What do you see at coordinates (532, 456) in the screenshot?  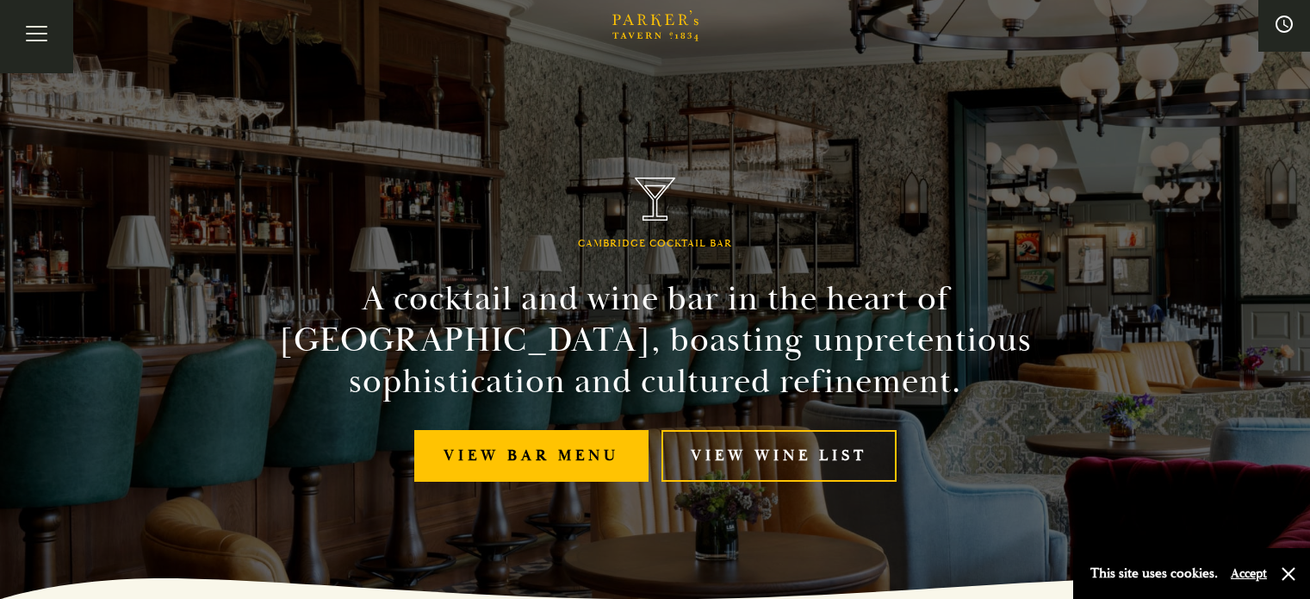 I see `a: View bar menu` at bounding box center [532, 456].